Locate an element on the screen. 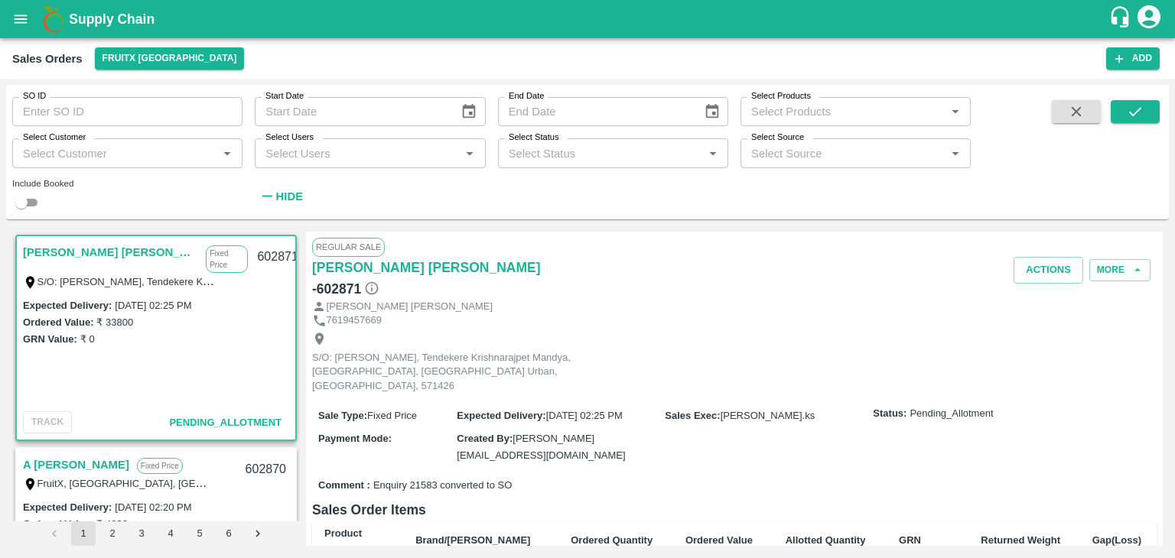  div: 602871 is located at coordinates (277, 257).